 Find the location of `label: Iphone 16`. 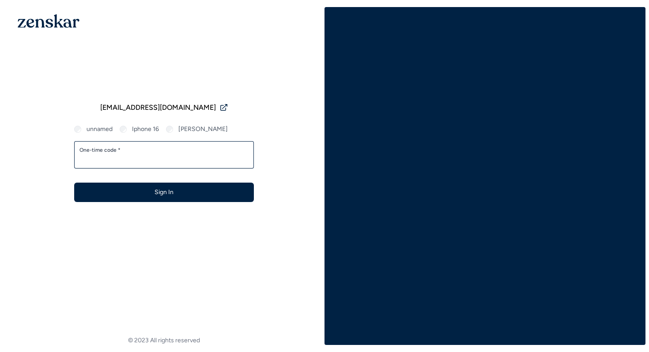

label: Iphone 16 is located at coordinates (145, 129).